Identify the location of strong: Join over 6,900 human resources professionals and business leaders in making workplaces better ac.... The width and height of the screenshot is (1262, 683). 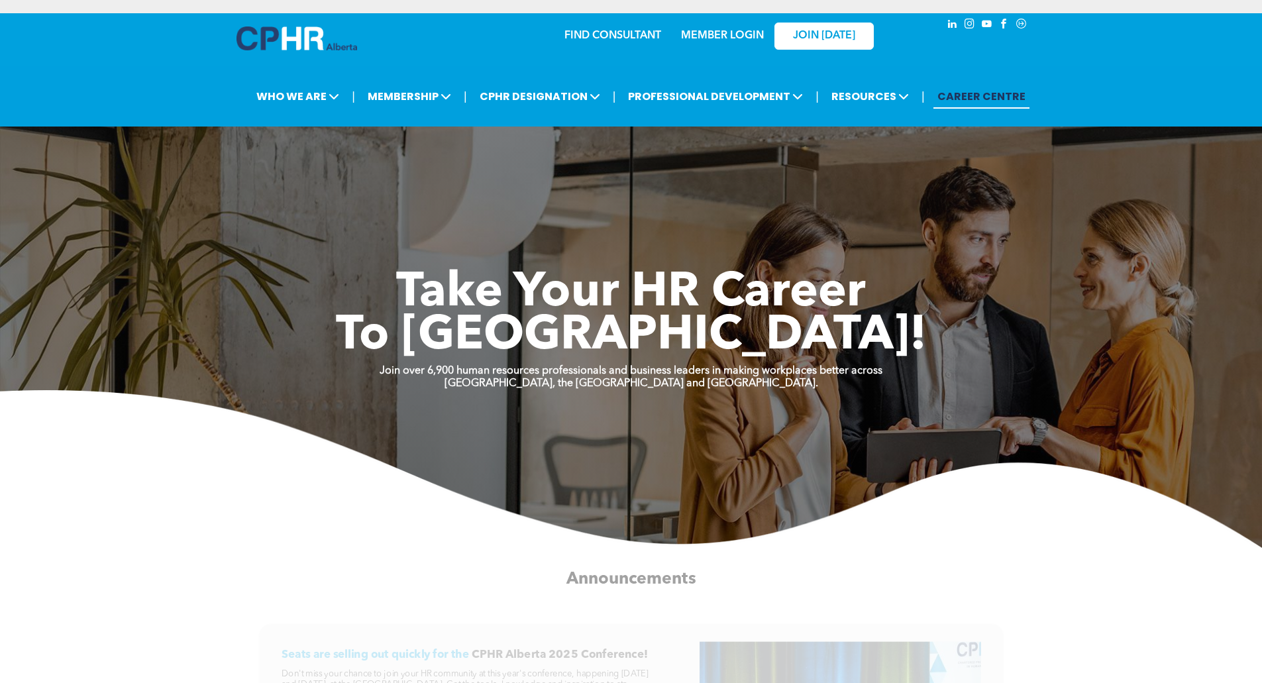
(631, 371).